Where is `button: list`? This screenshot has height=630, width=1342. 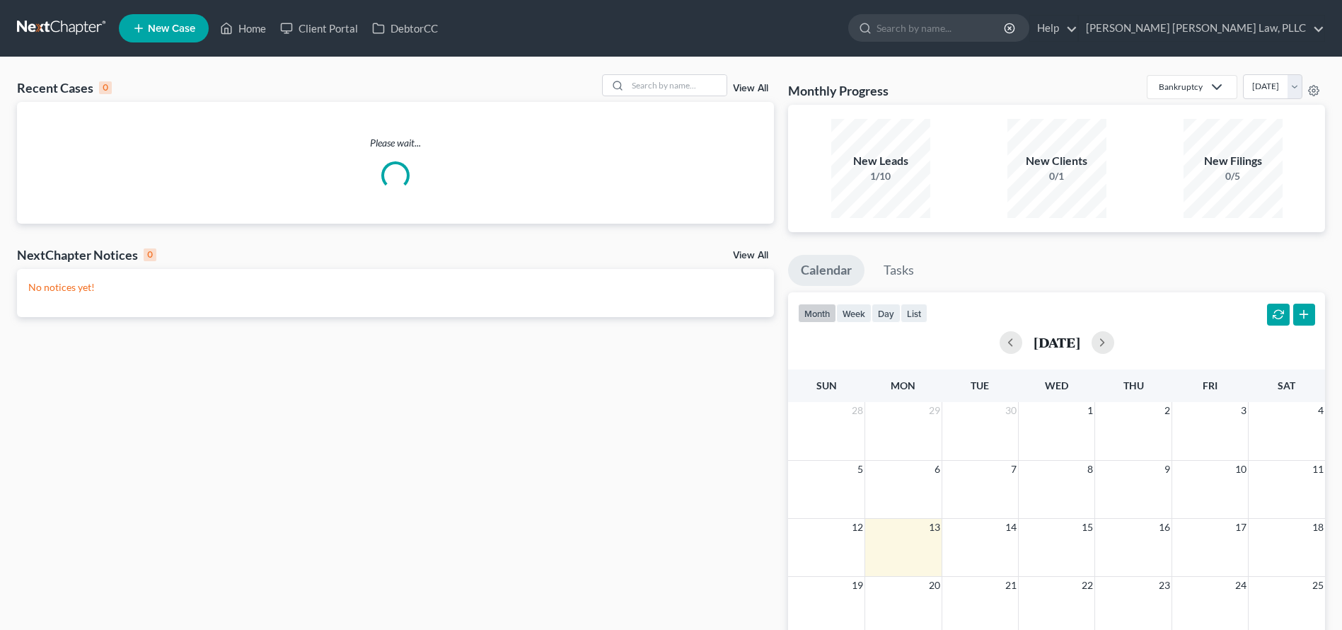 button: list is located at coordinates (914, 313).